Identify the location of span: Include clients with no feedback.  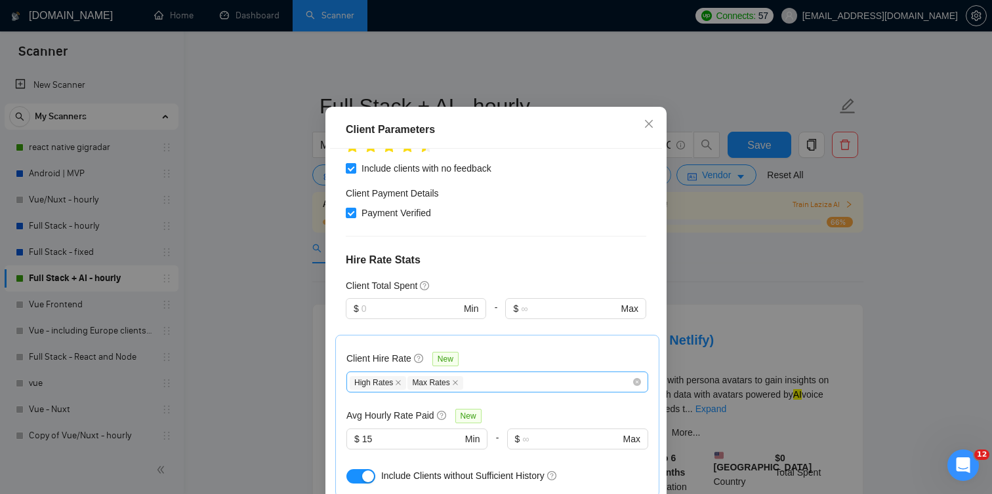
(426, 169).